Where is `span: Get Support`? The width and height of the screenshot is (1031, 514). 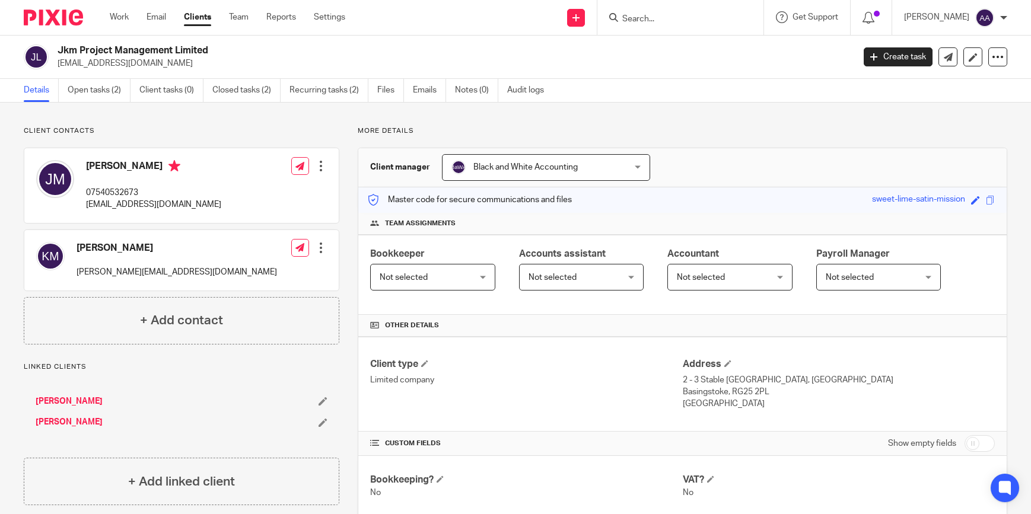
span: Get Support is located at coordinates (815, 17).